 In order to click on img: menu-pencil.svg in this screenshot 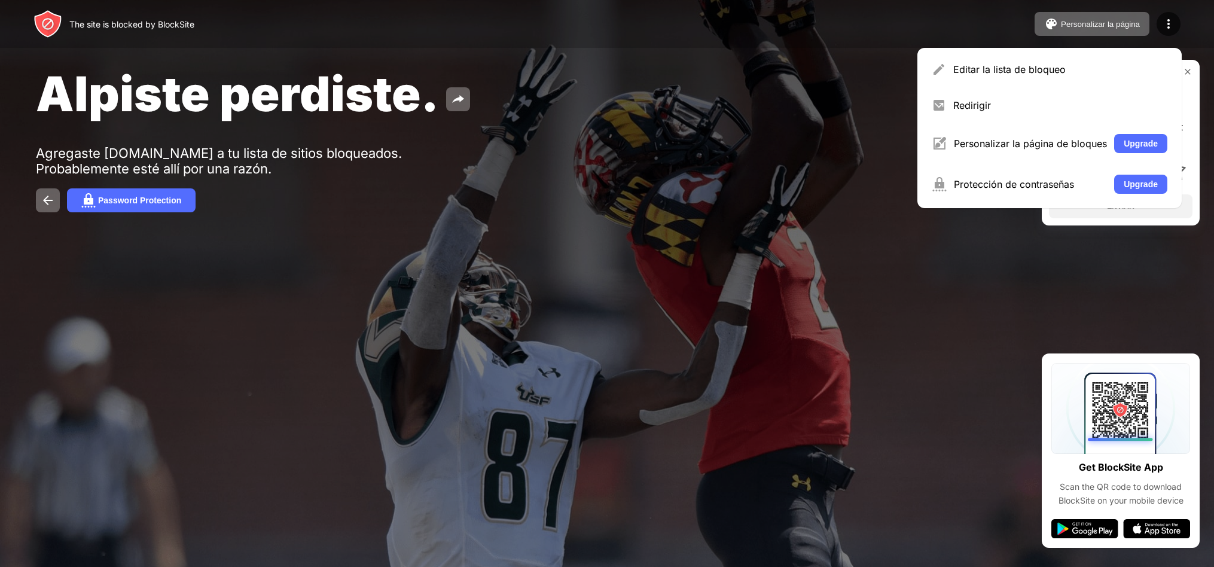, I will do `click(939, 69)`.